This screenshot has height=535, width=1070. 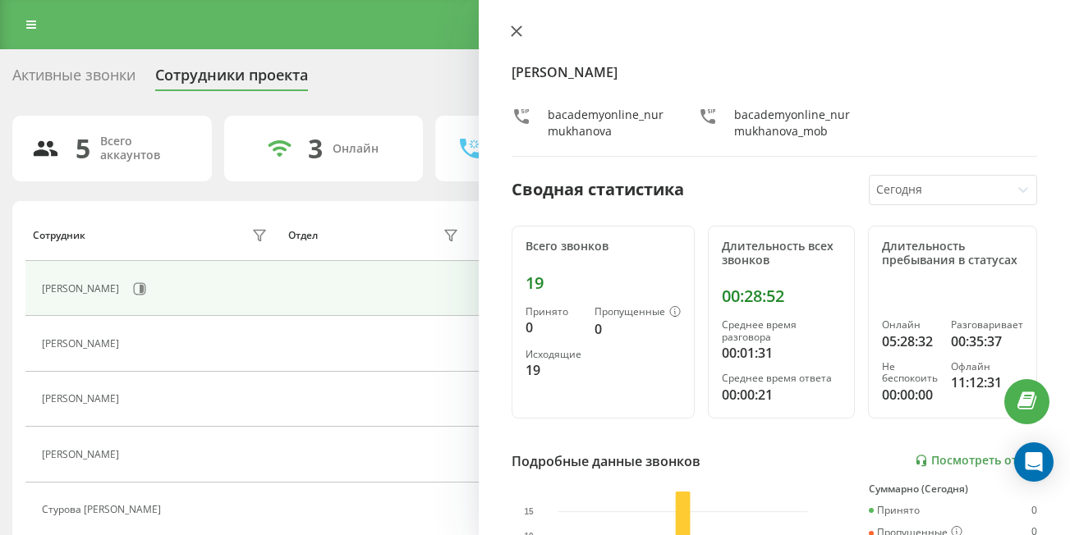 What do you see at coordinates (781, 379) in the screenshot?
I see `div: Среднее время ответа` at bounding box center [781, 379].